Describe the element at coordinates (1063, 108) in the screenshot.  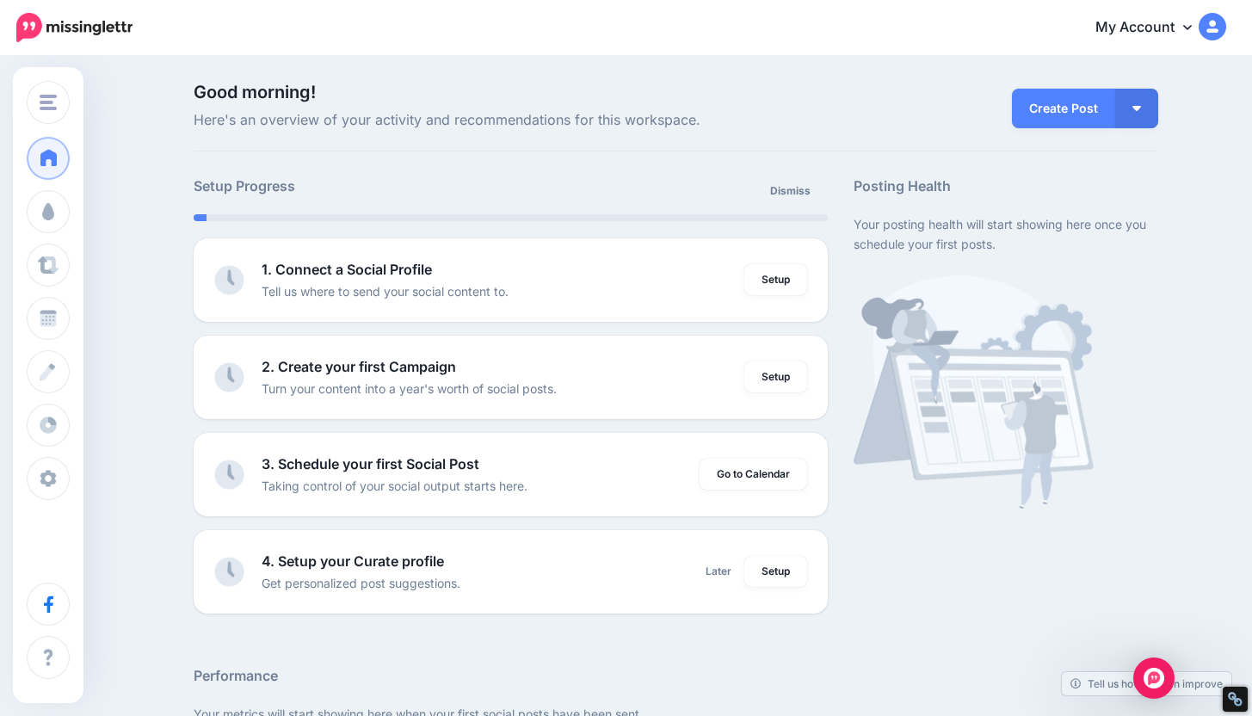
I see `a: Create Post` at that location.